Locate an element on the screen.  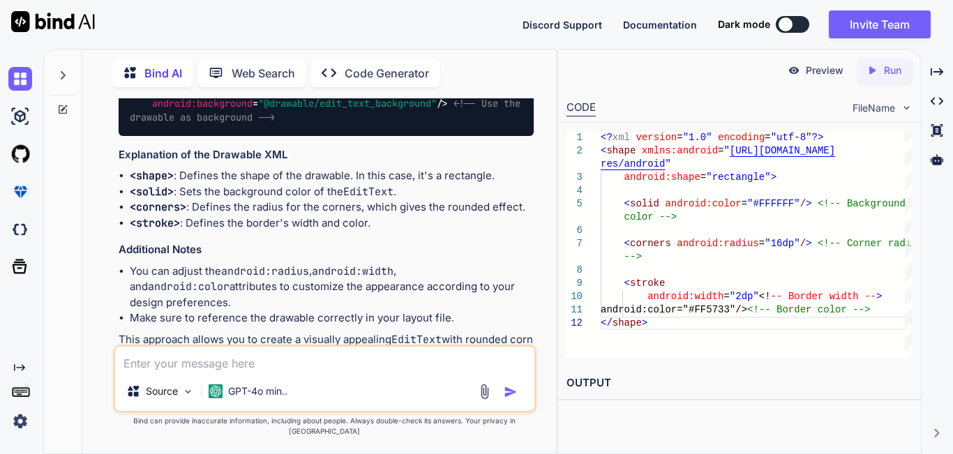
img: attachment is located at coordinates (484, 391).